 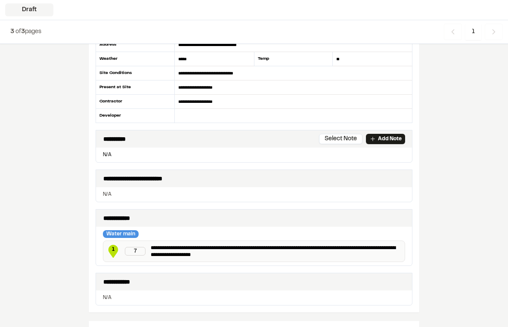 What do you see at coordinates (135, 87) in the screenshot?
I see `div: Present at Site` at bounding box center [135, 87].